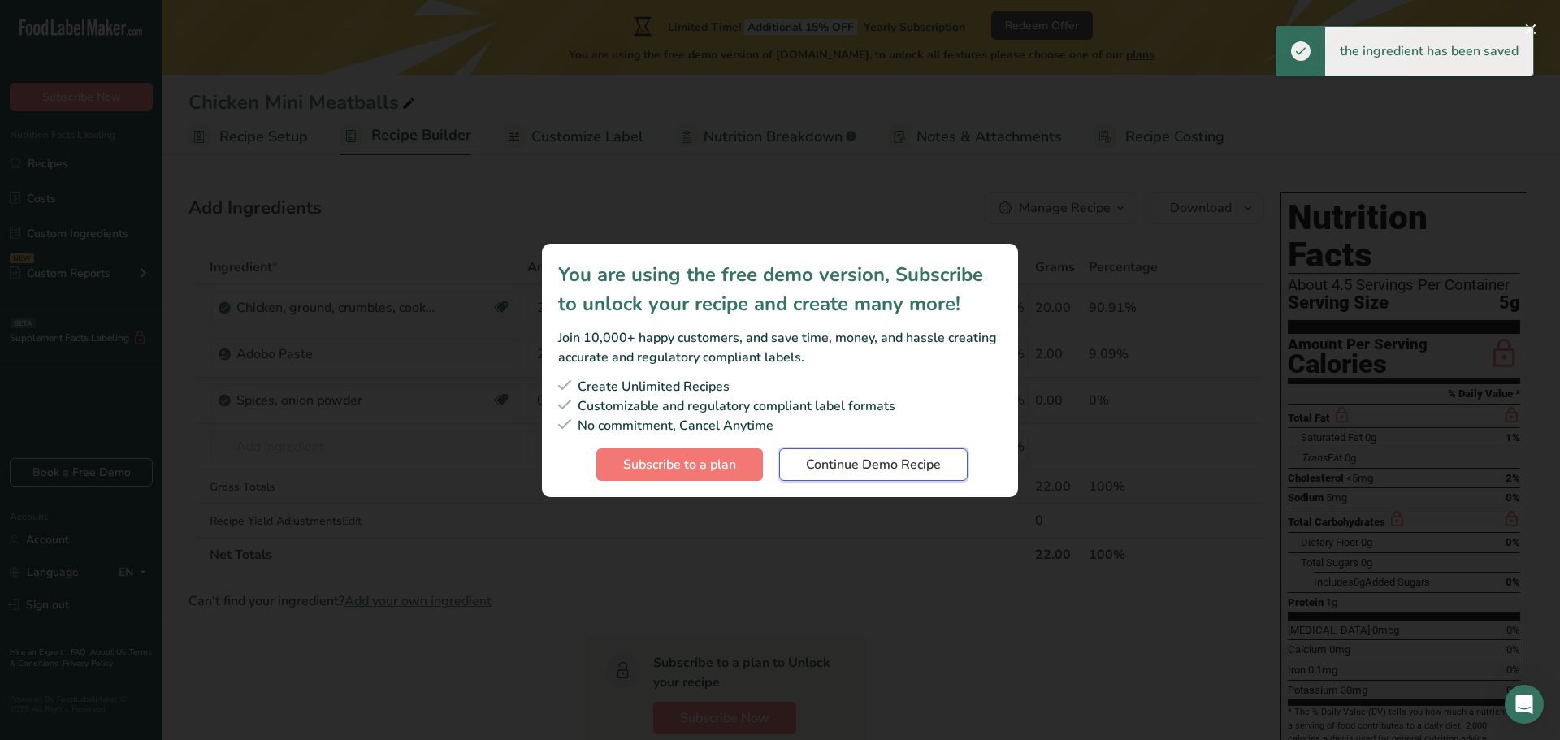 The width and height of the screenshot is (1560, 740). What do you see at coordinates (780, 387) in the screenshot?
I see `div: Create Unlimited Recipes` at bounding box center [780, 387].